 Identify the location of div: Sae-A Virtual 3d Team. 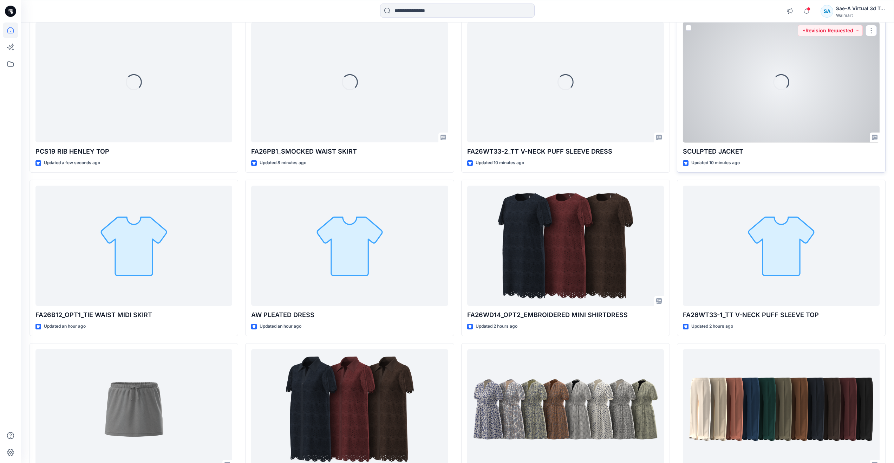
(861, 8).